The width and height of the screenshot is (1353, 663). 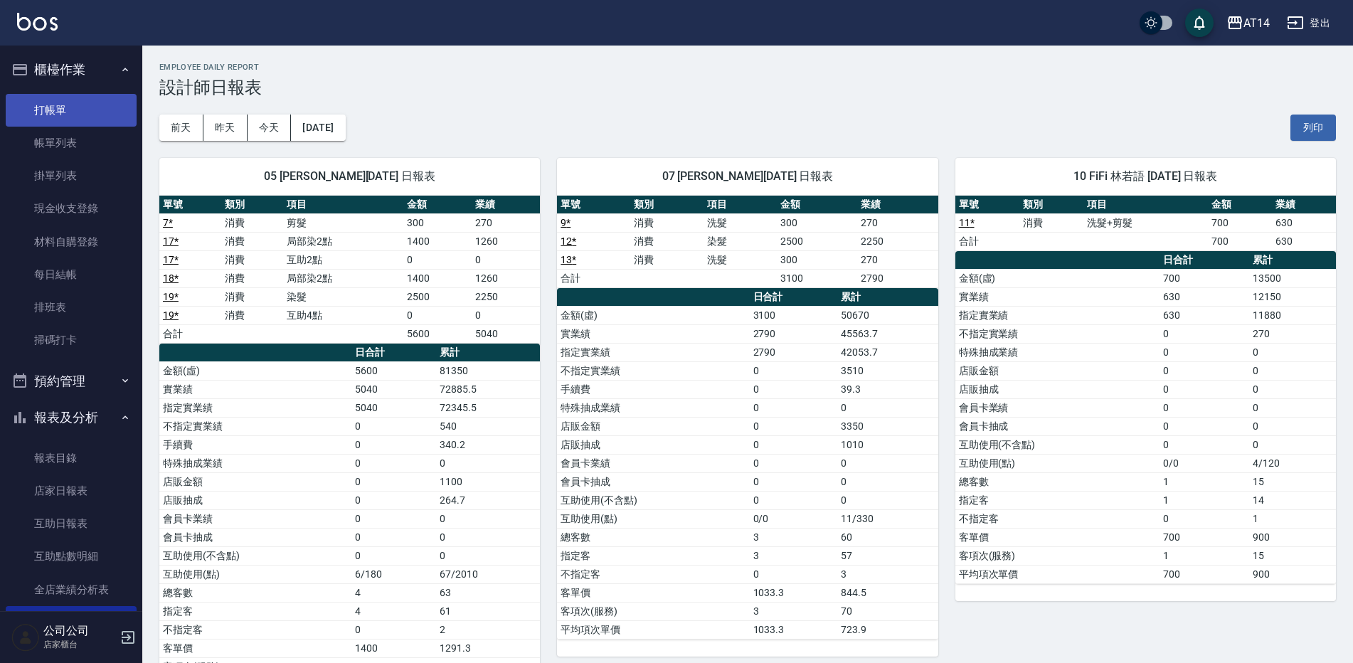 I want to click on td: 染髮, so click(x=740, y=241).